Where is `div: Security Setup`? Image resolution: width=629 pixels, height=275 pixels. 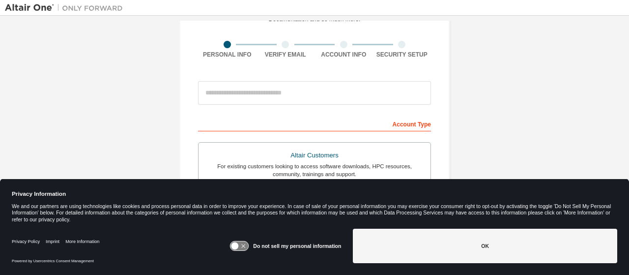 div: Security Setup is located at coordinates (402, 55).